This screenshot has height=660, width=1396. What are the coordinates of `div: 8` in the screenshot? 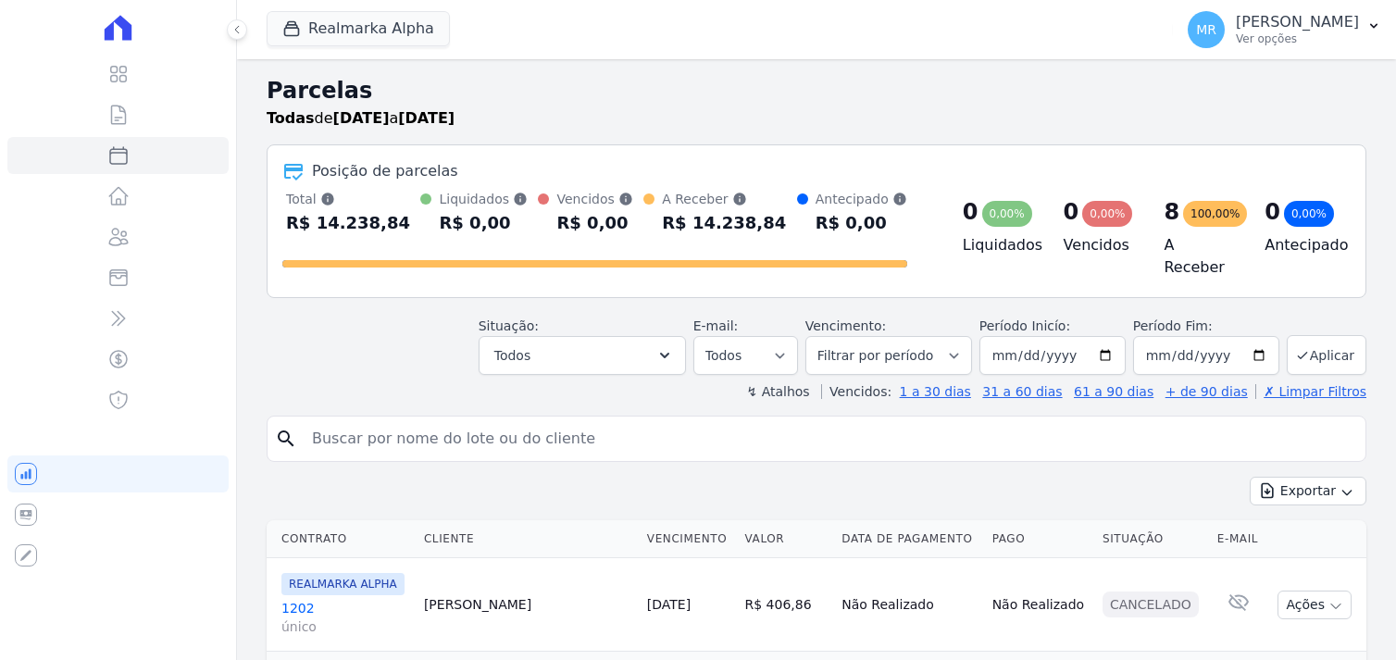 It's located at (1171, 212).